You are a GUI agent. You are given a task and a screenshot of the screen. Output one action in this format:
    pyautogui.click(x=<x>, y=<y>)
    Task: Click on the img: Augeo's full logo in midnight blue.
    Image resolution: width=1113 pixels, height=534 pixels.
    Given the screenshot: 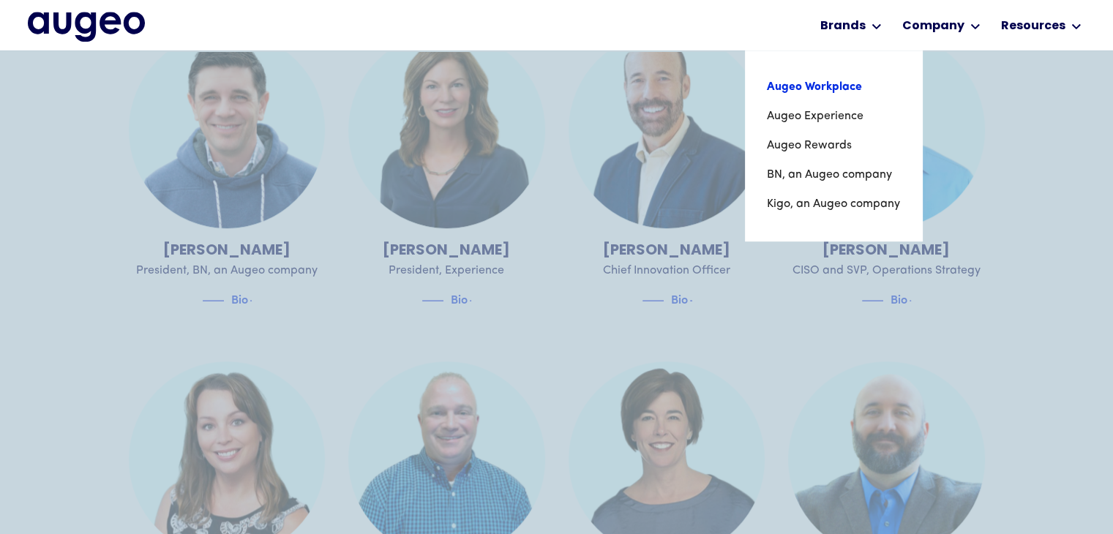 What is the action you would take?
    pyautogui.click(x=86, y=26)
    